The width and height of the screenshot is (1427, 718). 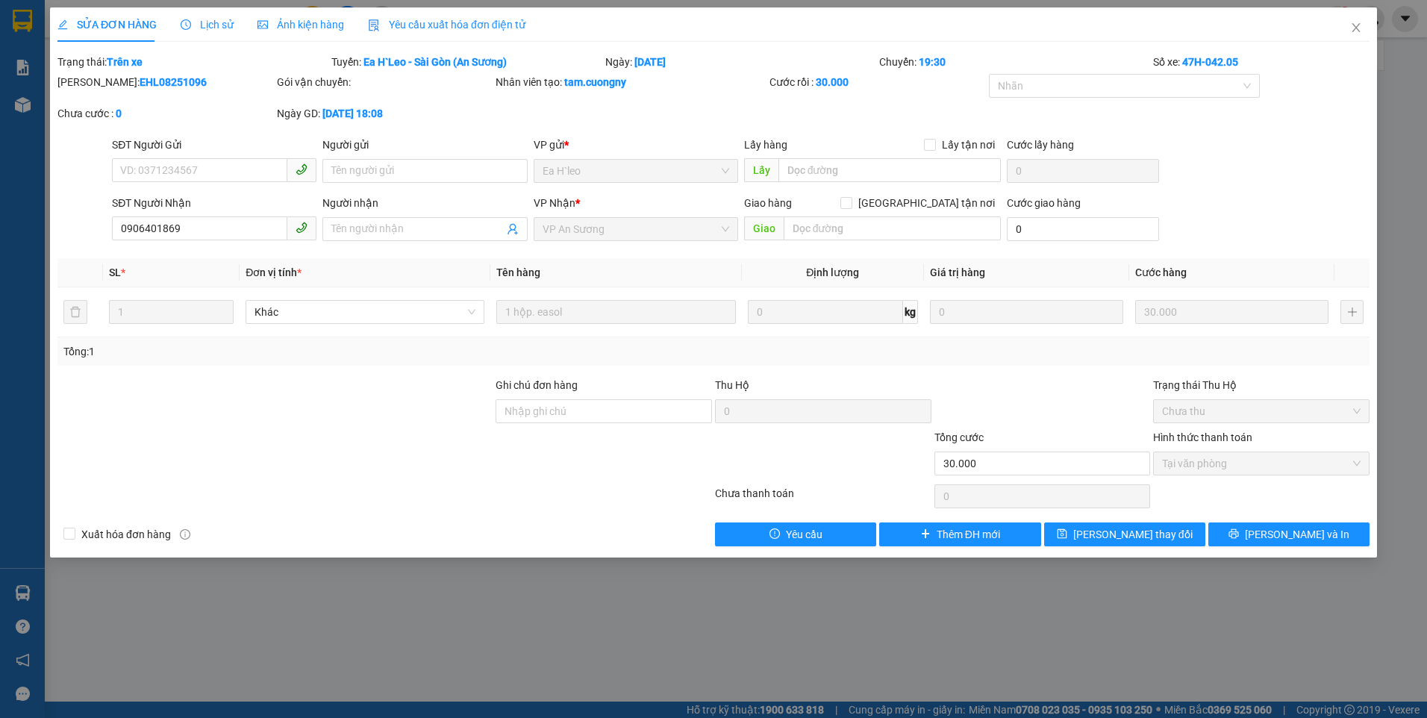 What do you see at coordinates (932, 62) in the screenshot?
I see `b: 19:30` at bounding box center [932, 62].